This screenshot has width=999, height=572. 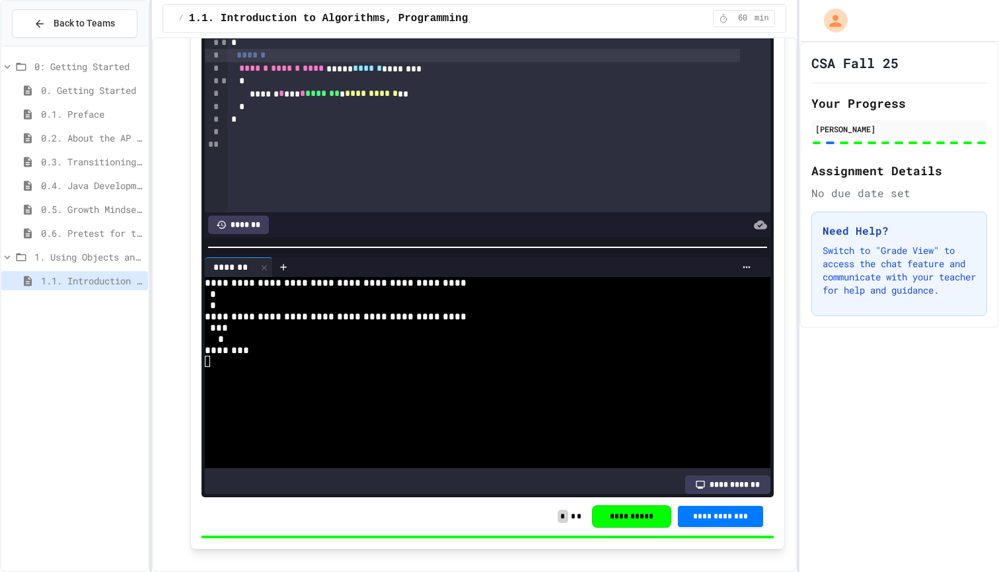 I want to click on span: 0.2. About the AP CSA Exam, so click(x=92, y=137).